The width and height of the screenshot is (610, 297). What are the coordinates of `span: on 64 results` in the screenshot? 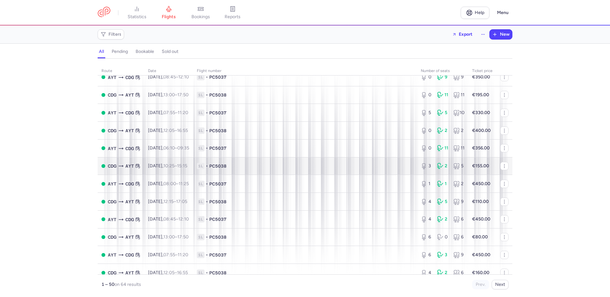 It's located at (128, 285).